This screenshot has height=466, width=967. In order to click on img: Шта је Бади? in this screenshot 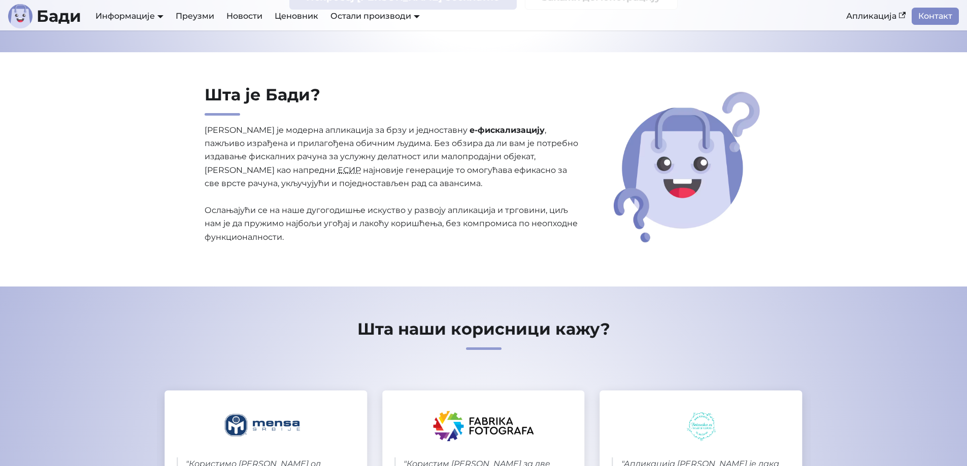, I will do `click(687, 167)`.